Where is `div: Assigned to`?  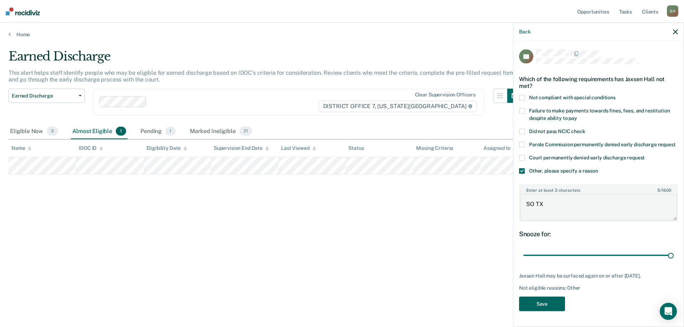 div: Assigned to is located at coordinates (500, 148).